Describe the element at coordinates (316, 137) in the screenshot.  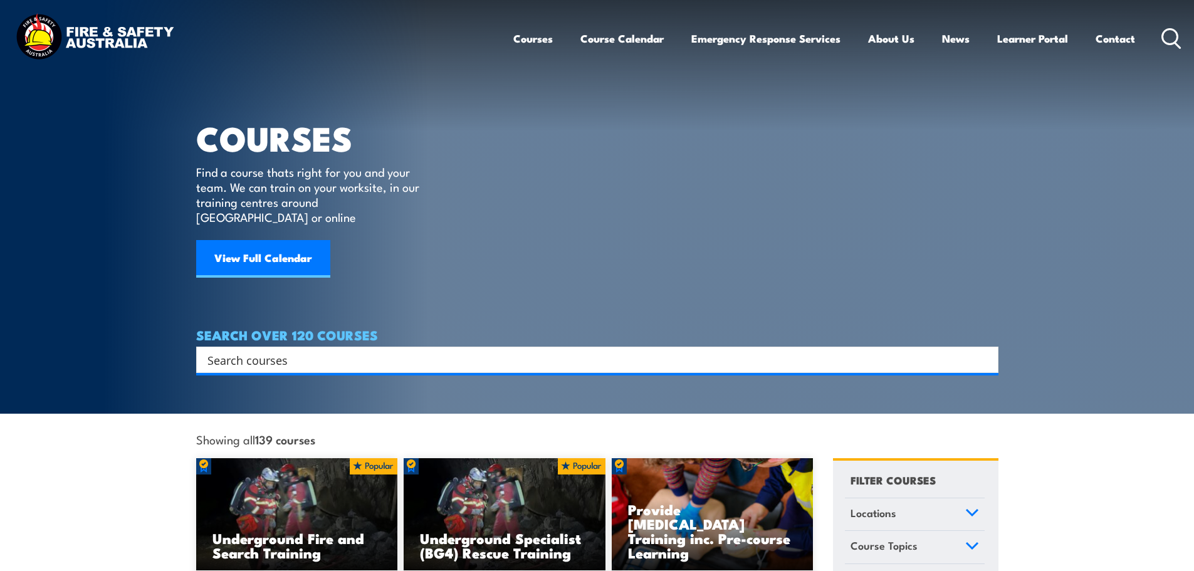
I see `h1: COURSES` at that location.